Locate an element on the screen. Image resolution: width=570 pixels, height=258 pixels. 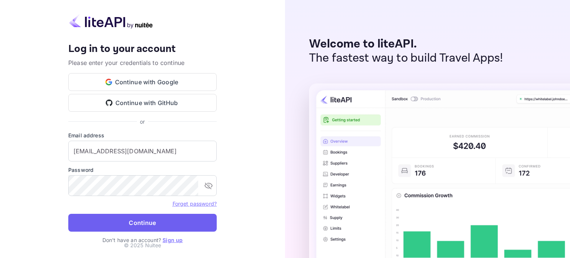
p: or is located at coordinates (142, 121).